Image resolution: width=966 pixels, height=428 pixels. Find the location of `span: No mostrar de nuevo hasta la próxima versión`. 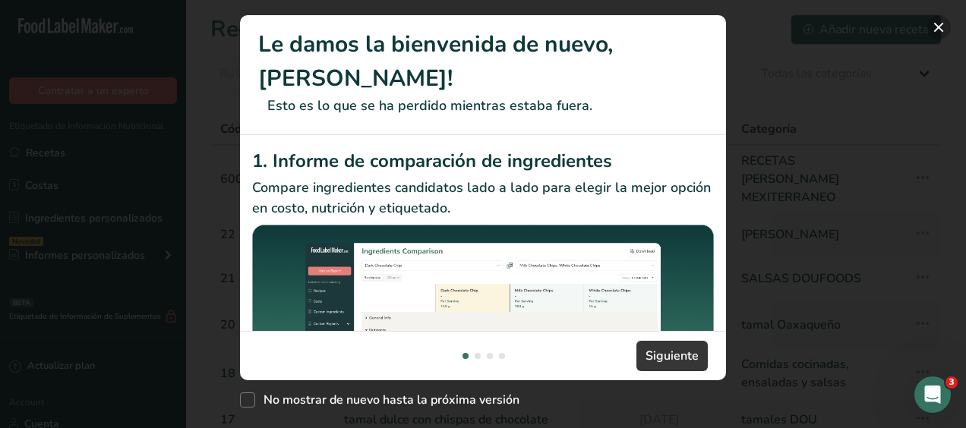

span: No mostrar de nuevo hasta la próxima versión is located at coordinates (387, 400).